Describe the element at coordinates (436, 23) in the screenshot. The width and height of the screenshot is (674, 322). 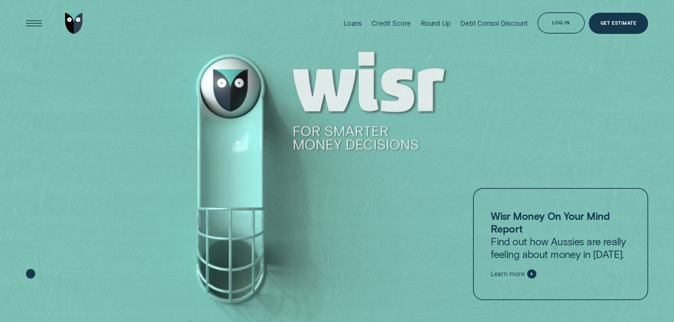
I see `div: Round Up` at that location.